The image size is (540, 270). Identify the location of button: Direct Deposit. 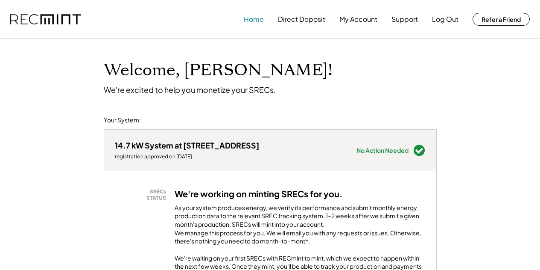
(302, 19).